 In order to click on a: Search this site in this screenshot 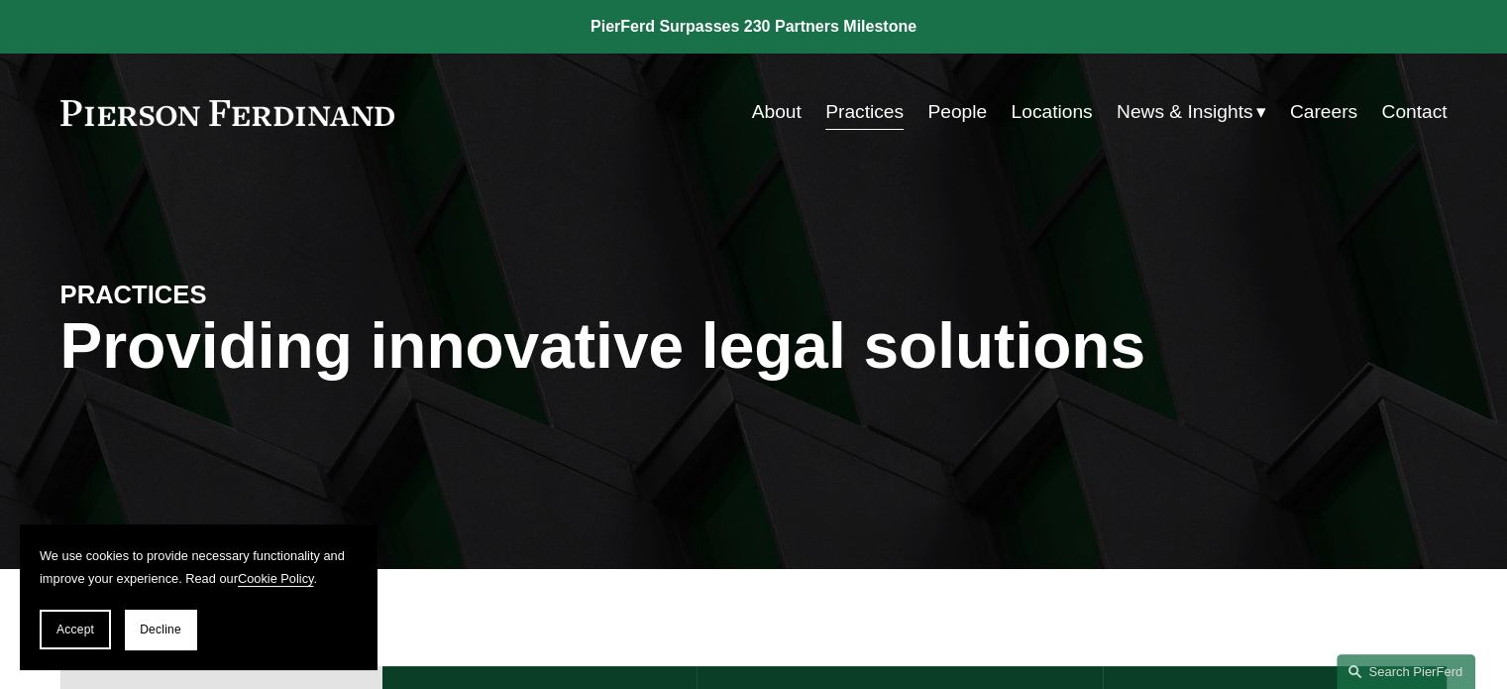, I will do `click(1406, 671)`.